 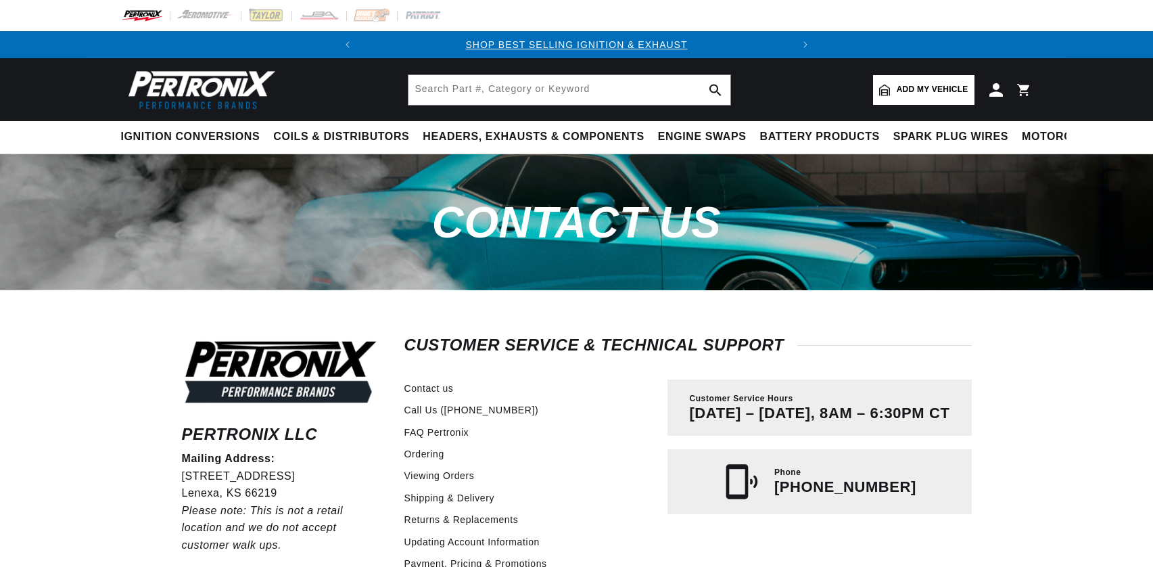 What do you see at coordinates (576, 45) in the screenshot?
I see `div: 1 of 2` at bounding box center [576, 45].